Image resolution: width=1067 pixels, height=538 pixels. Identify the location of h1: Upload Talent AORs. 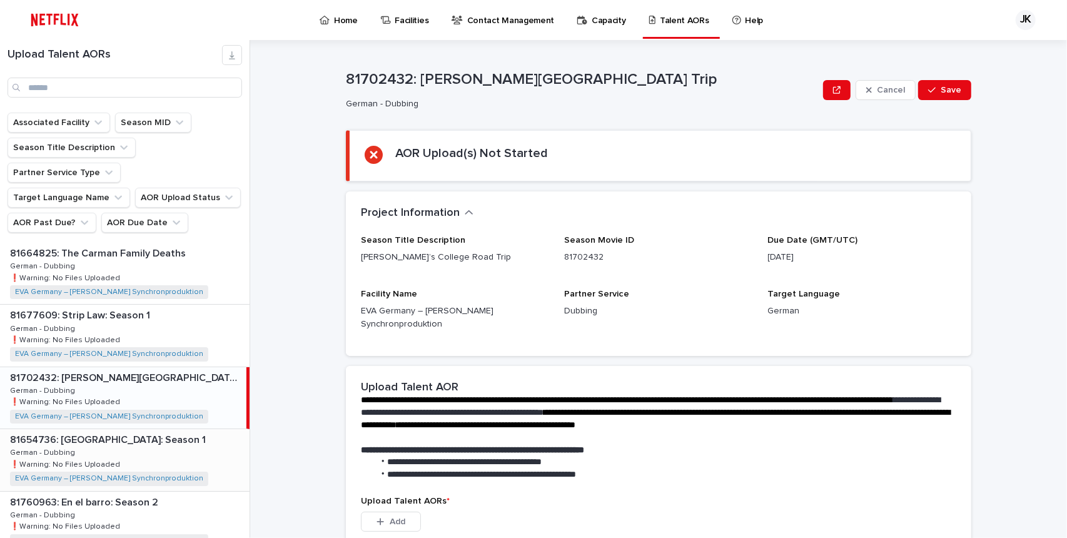
(114, 55).